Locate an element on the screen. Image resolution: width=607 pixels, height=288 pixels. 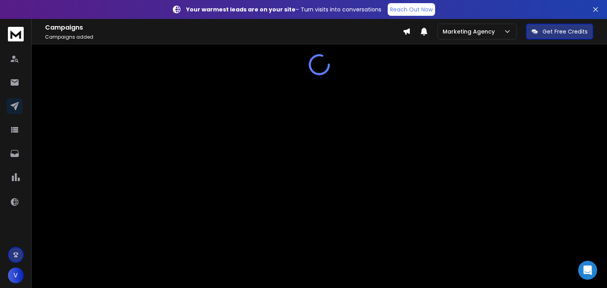
strong: Your warmest leads are on your site is located at coordinates (241, 9).